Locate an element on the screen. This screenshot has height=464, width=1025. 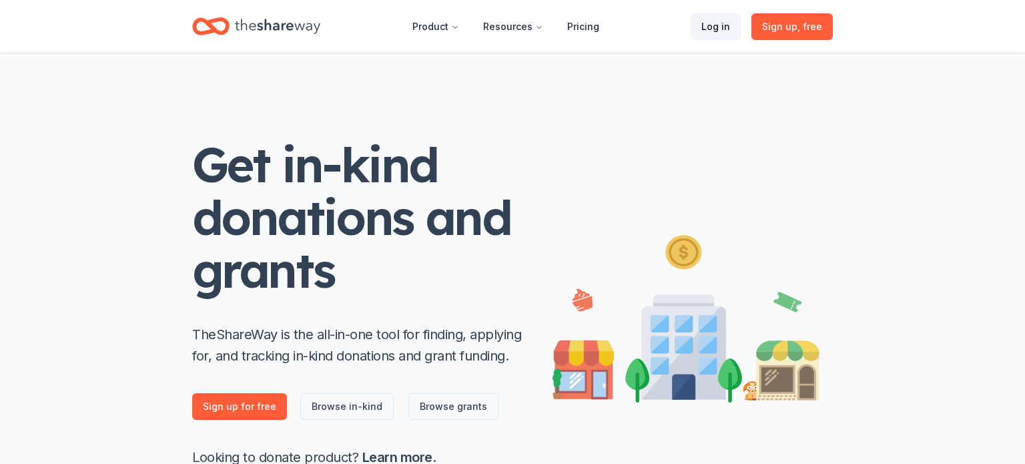
a: Home is located at coordinates (256, 26).